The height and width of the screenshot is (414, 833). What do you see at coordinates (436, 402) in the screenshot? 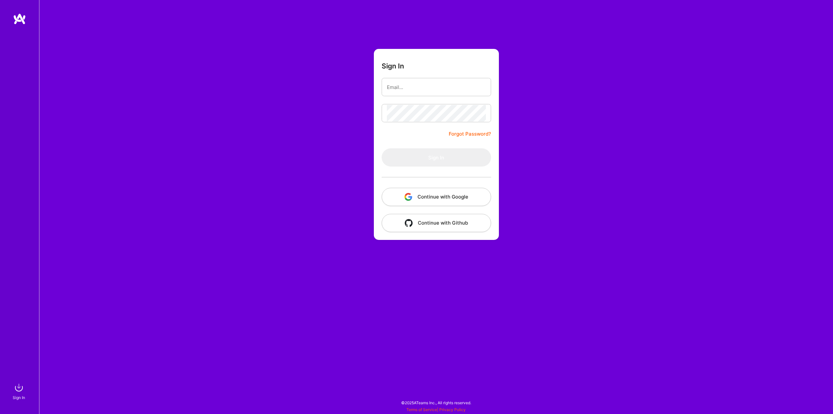
I see `div: © 2025 ATeams Inc., All rights reserved.` at bounding box center [436, 402].